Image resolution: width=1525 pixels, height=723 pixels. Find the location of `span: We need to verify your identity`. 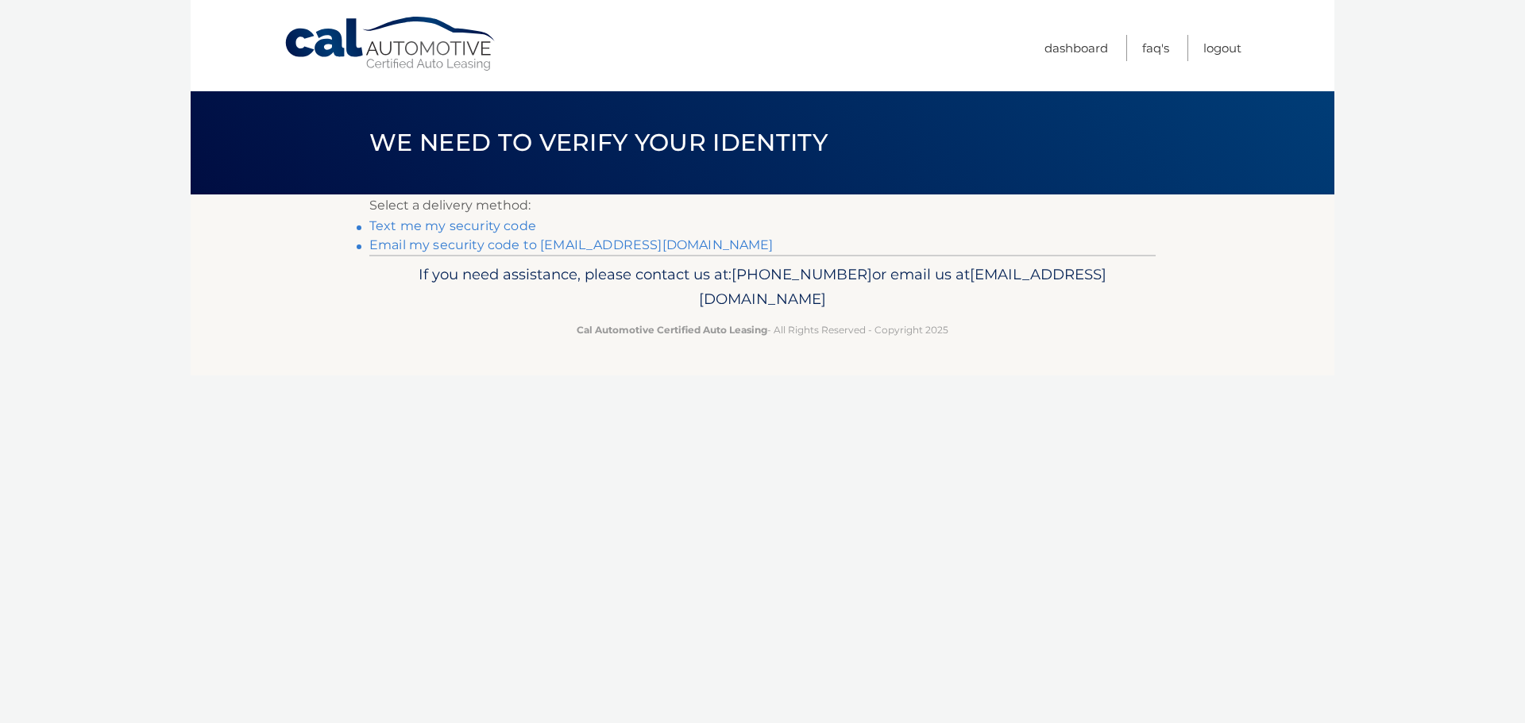

span: We need to verify your identity is located at coordinates (598, 142).